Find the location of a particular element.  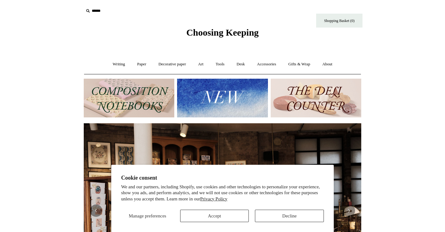

a: Shopping Basket (0) is located at coordinates (339, 20).